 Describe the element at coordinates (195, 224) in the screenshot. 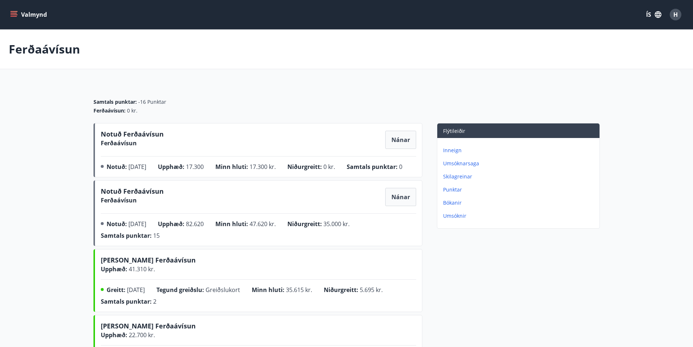

I see `span: 82.620` at that location.